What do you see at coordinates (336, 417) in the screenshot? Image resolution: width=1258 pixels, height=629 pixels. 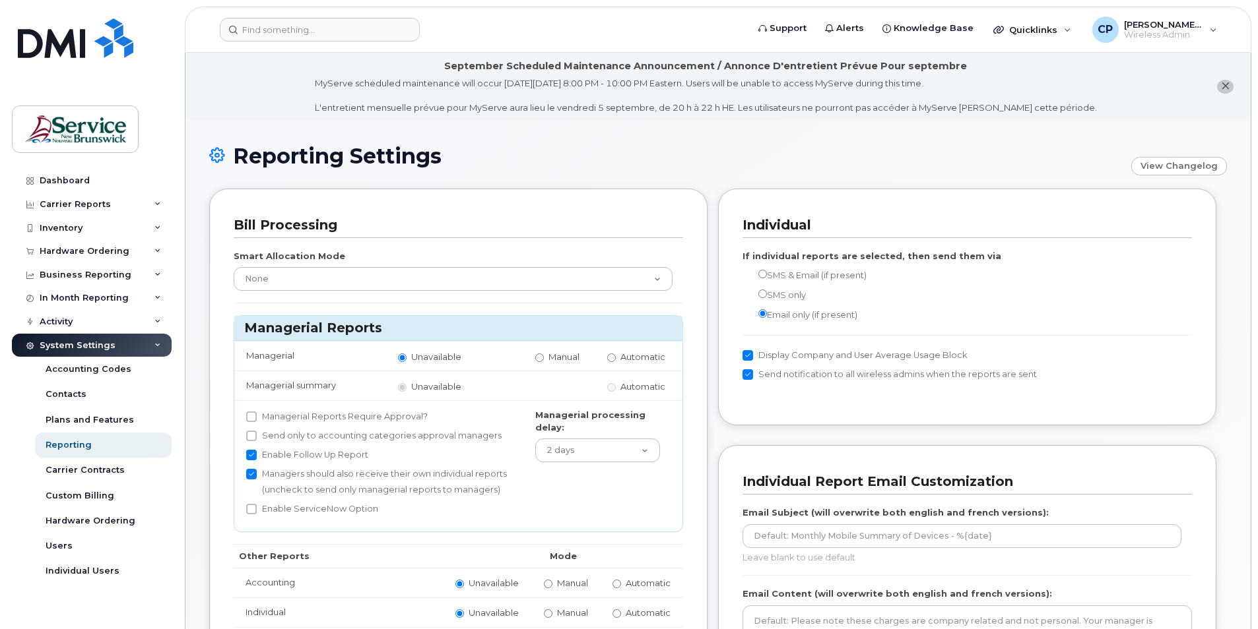 I see `label: Managerial Reports Require Approval?` at bounding box center [336, 417].